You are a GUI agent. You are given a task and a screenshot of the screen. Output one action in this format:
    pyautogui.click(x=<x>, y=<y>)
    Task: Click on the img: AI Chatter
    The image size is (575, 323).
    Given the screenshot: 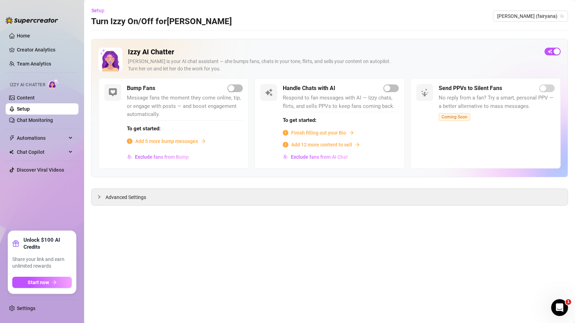 What is the action you would take?
    pyautogui.click(x=53, y=84)
    